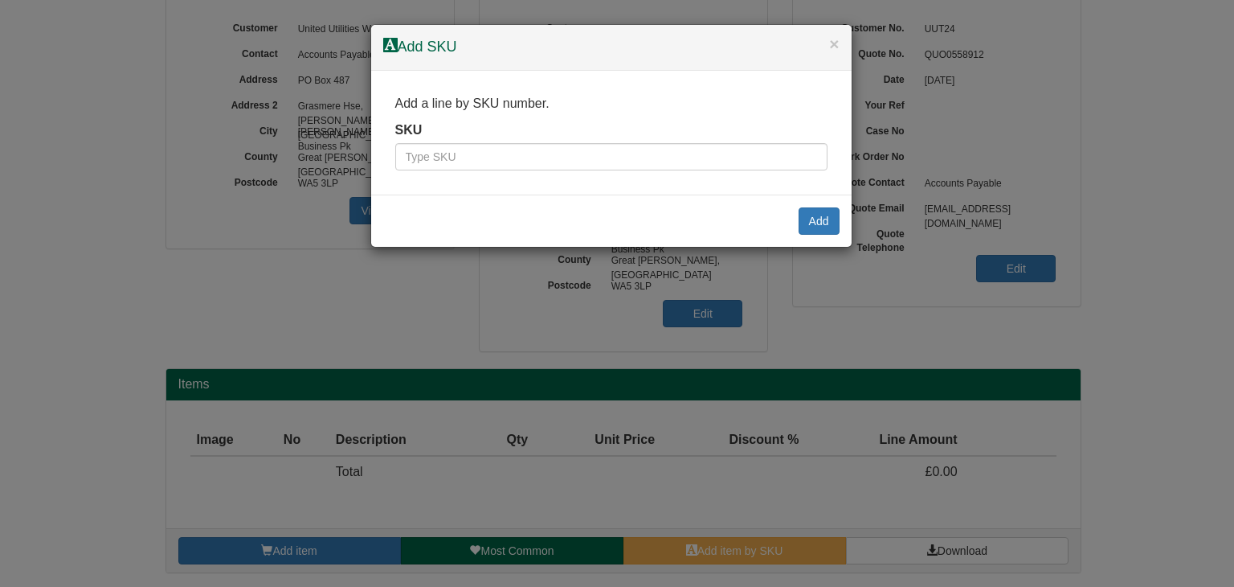  I want to click on label: SKU, so click(409, 130).